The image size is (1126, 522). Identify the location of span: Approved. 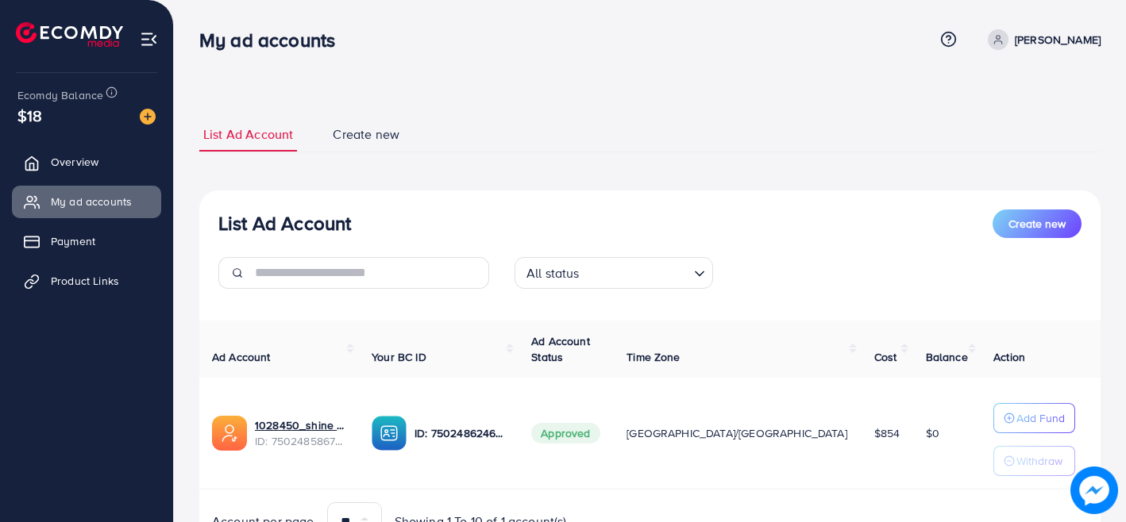
(565, 434).